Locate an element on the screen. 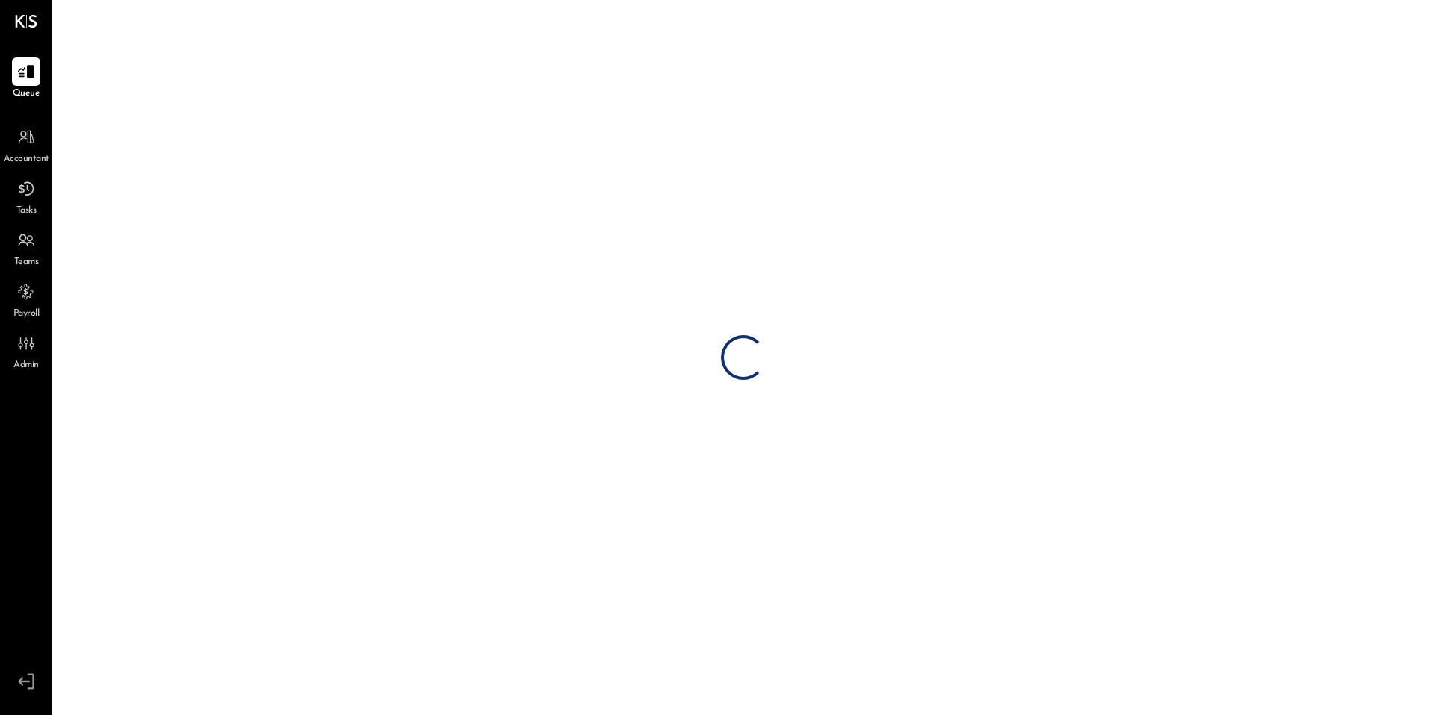 This screenshot has width=1433, height=715. a: Admin is located at coordinates (26, 351).